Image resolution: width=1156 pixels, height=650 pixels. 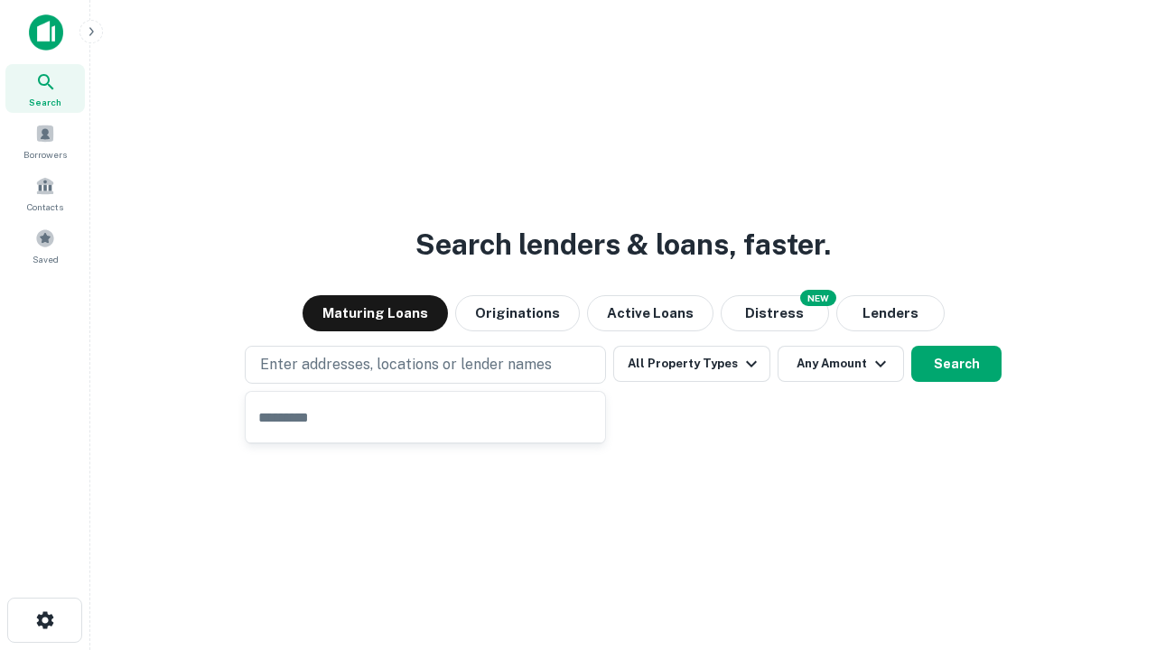 What do you see at coordinates (818, 298) in the screenshot?
I see `div: NEW` at bounding box center [818, 298].